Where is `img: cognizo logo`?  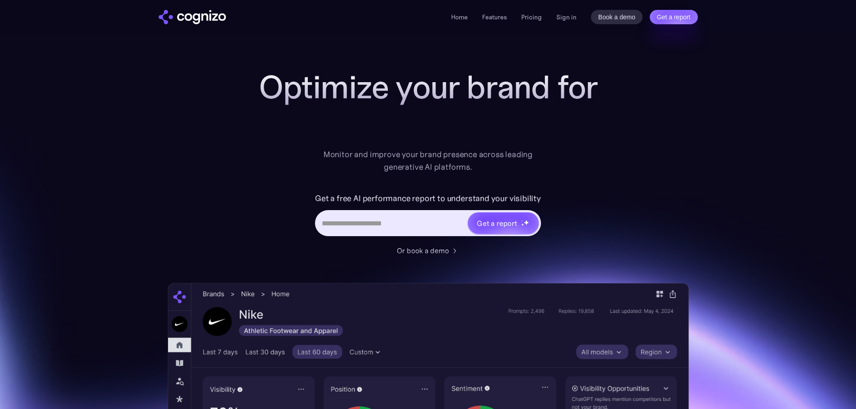 img: cognizo logo is located at coordinates (192, 17).